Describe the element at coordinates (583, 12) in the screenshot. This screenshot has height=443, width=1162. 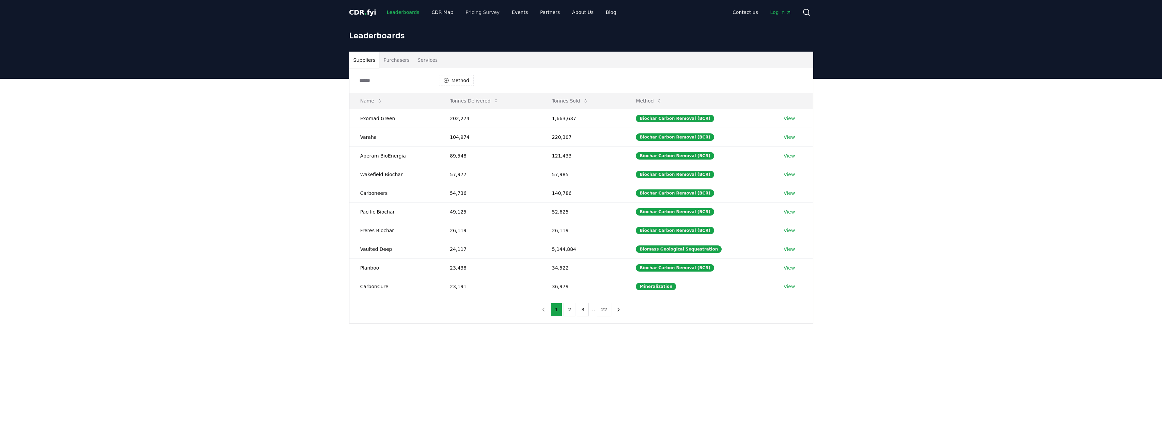
I see `a: About Us` at that location.